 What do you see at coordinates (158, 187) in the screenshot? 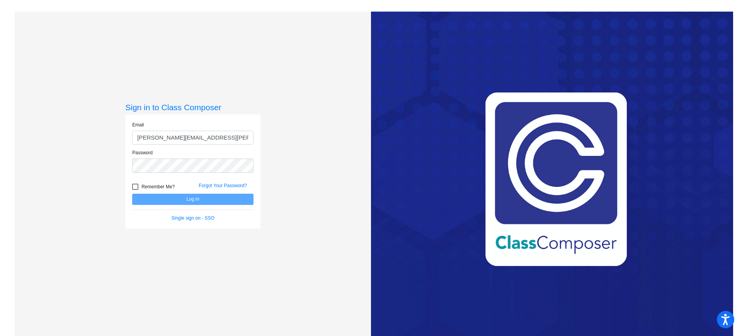
I see `span: Remember Me?` at bounding box center [158, 187].